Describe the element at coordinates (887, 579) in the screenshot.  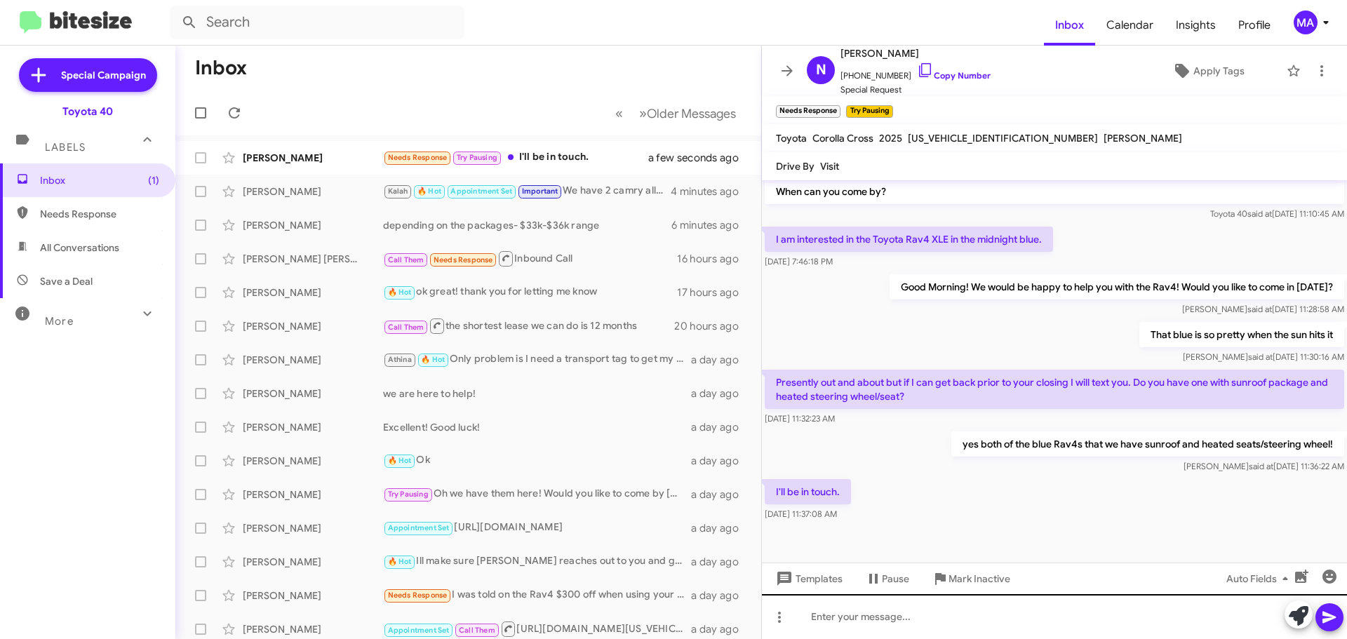
I see `button: Pause` at that location.